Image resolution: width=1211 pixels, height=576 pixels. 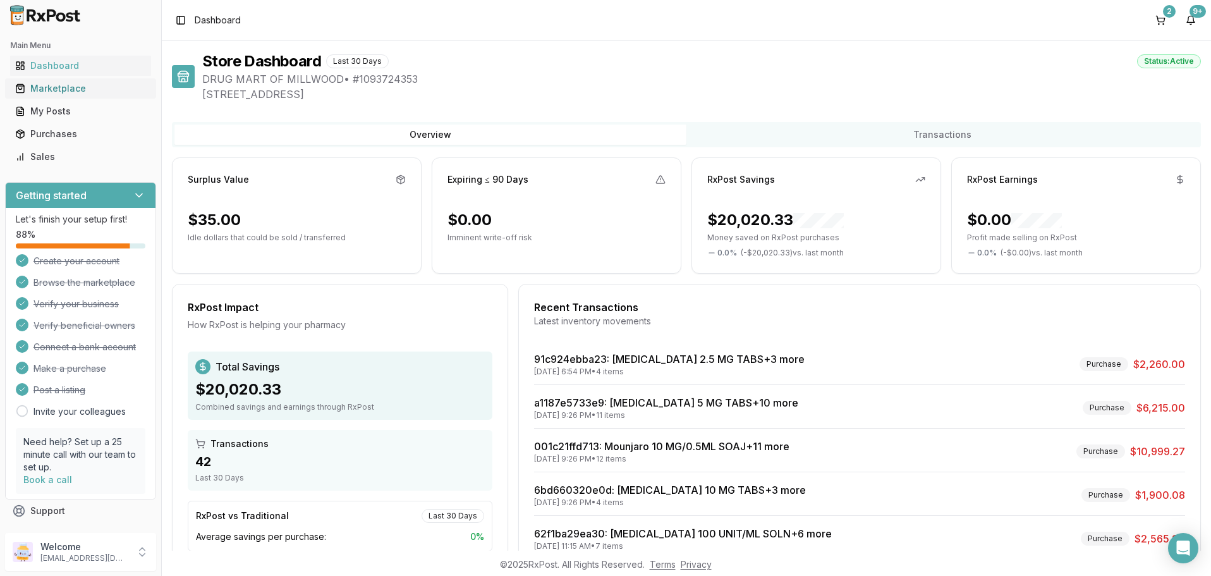 I want to click on button: Purchases, so click(x=80, y=134).